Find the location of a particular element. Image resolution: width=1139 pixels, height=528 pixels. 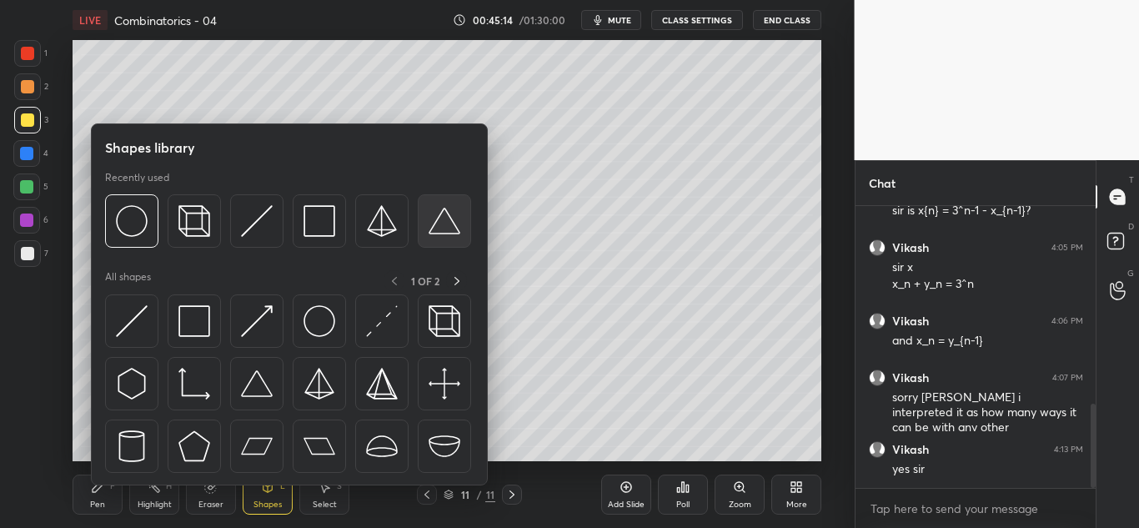

img: svg+xml;charset=utf-8,%3Csvg%20xmlns%3D%22http%3A%2F%2Fwww.w3.org%2F2000%2Fsvg%22%20width%3D%2240... is located at coordinates (444, 383).